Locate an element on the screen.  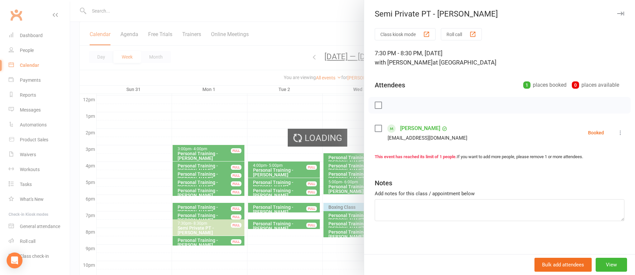
button: View is located at coordinates (611, 264).